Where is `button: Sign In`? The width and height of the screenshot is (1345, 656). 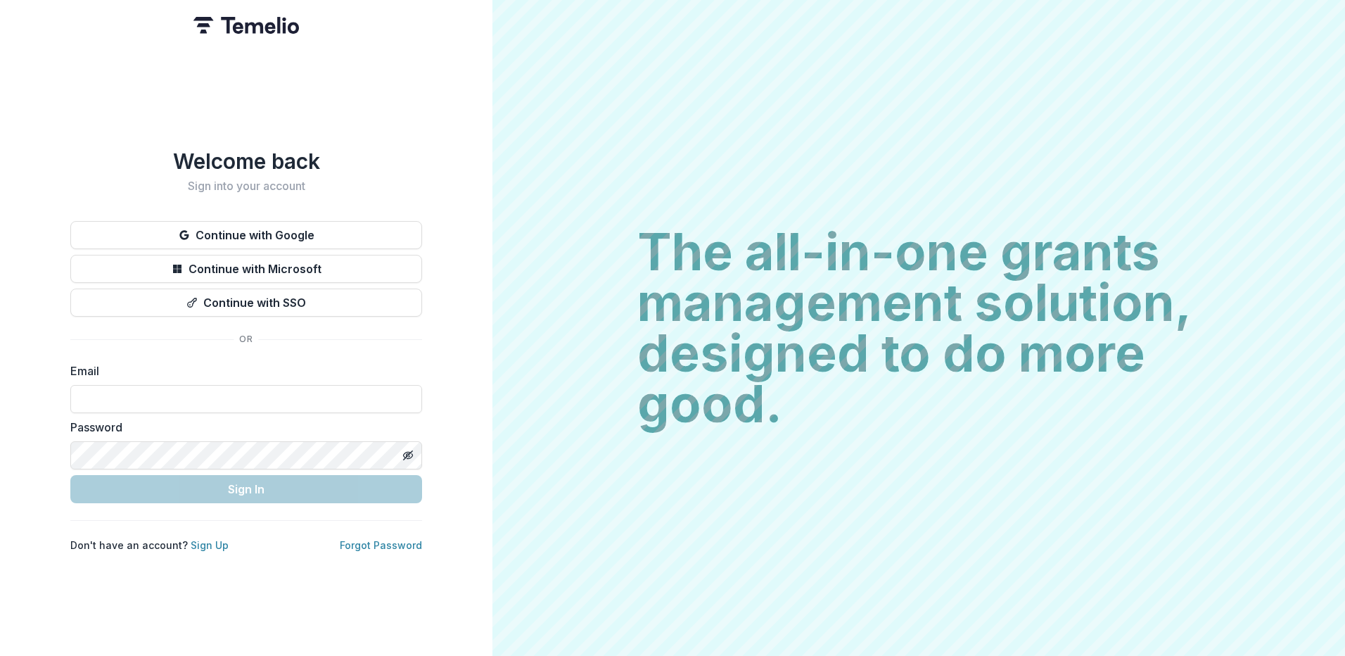 button: Sign In is located at coordinates (246, 489).